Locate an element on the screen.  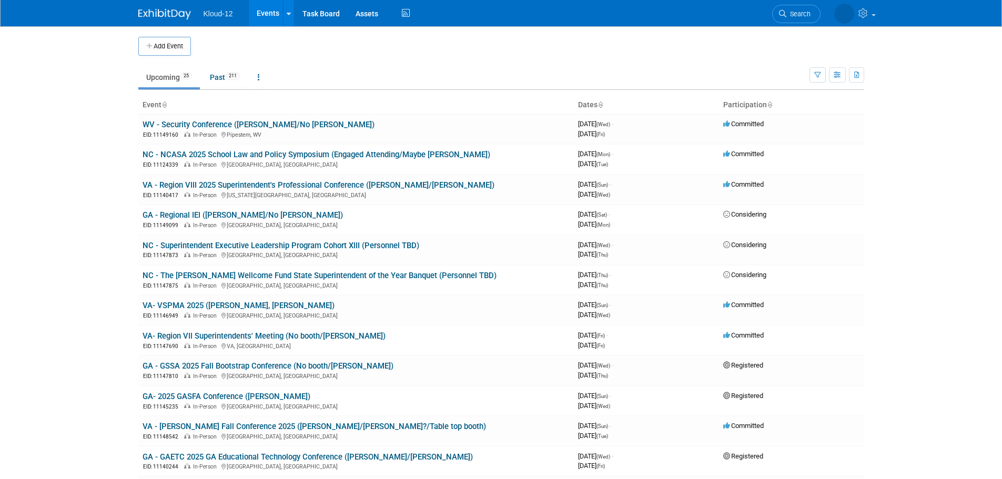
span: EID: 11149099 is located at coordinates (163, 225).